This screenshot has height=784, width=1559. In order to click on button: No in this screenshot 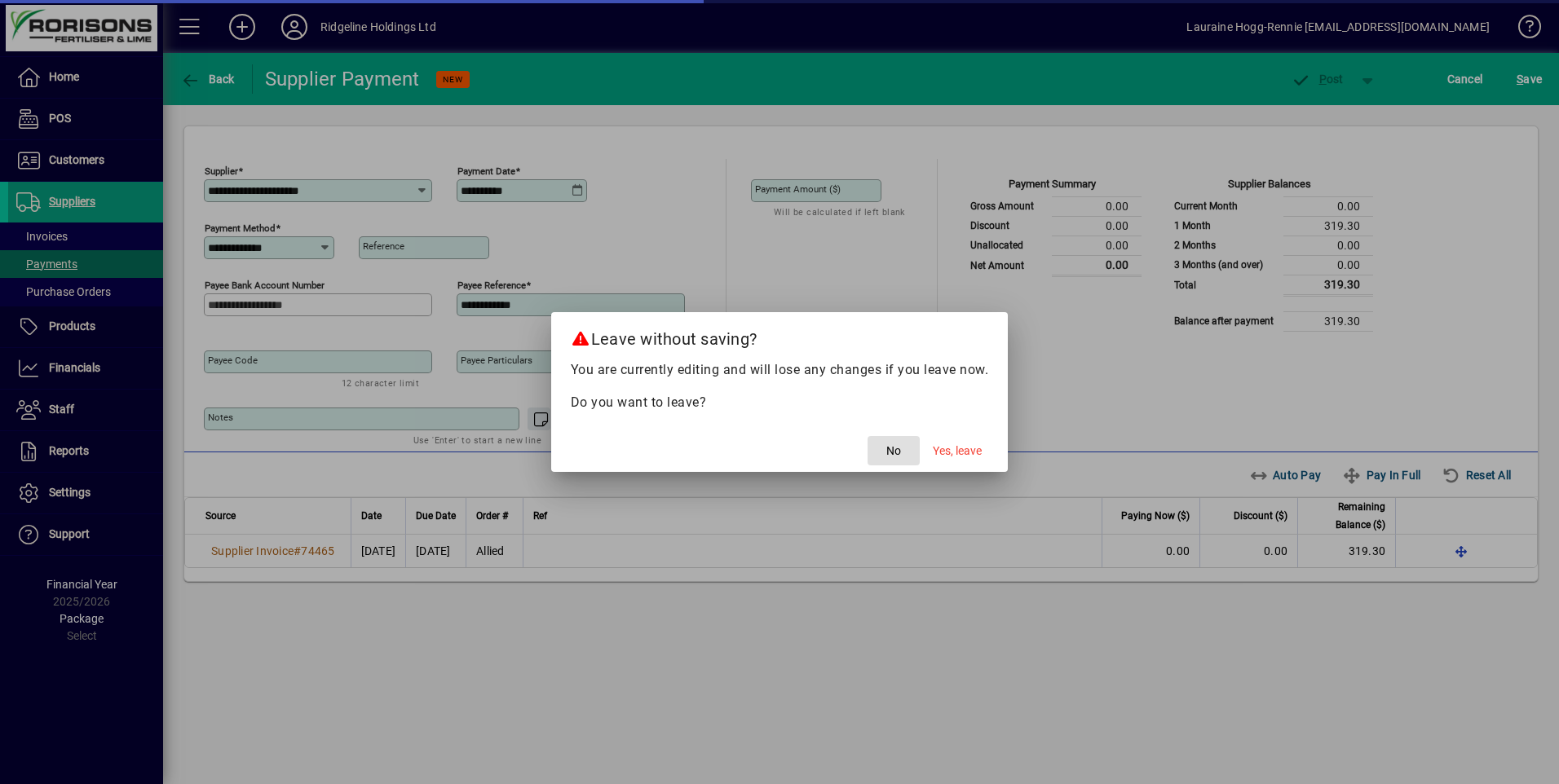, I will do `click(893, 451)`.